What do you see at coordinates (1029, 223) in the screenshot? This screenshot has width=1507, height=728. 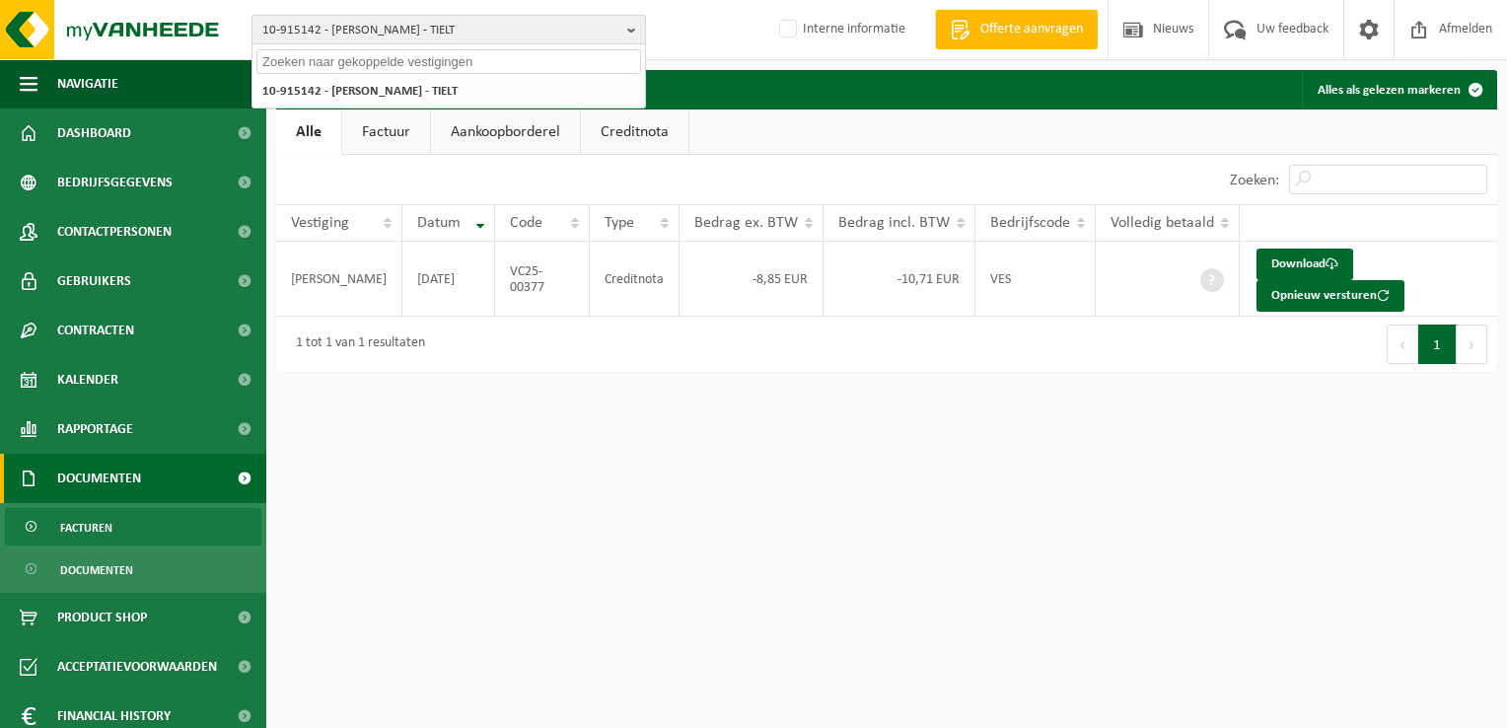 I see `span: Bedrijfscode` at bounding box center [1029, 223].